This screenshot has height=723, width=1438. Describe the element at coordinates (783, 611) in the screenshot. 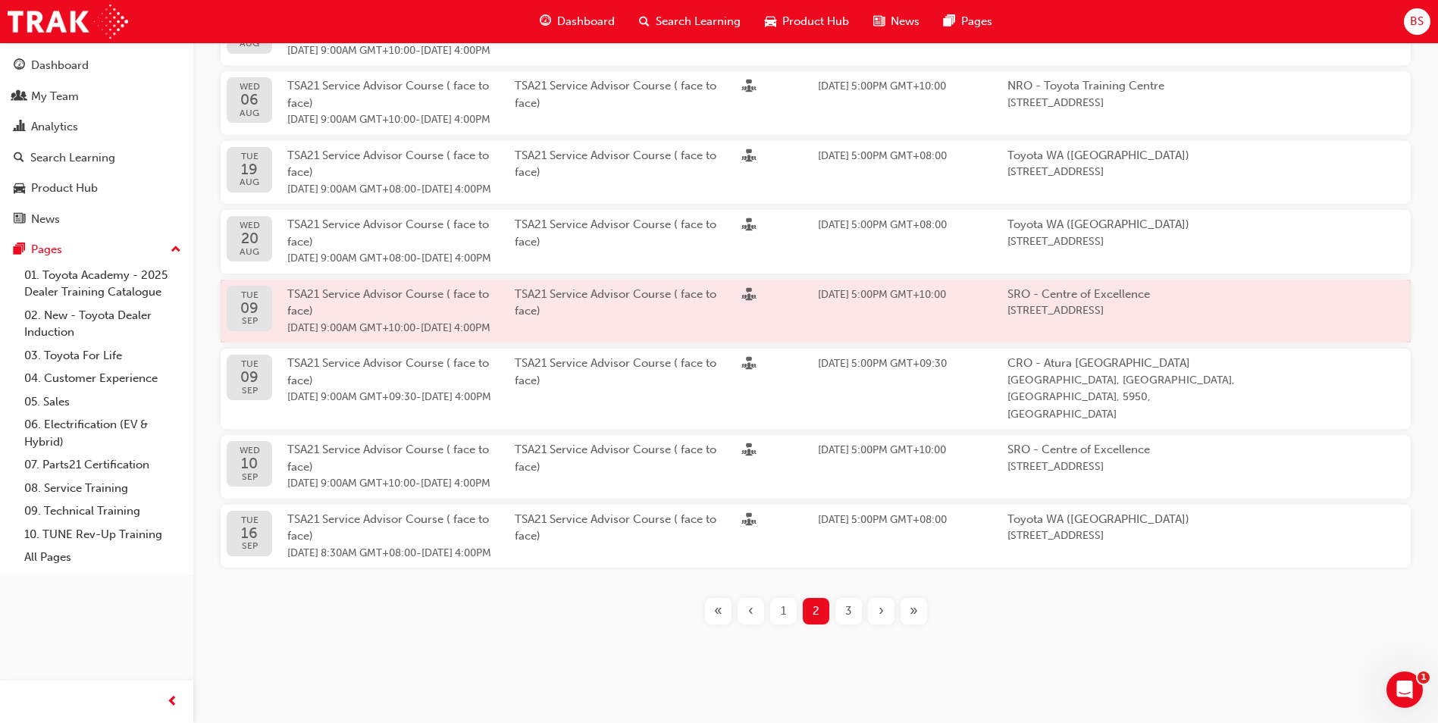

I see `button: Page 1` at that location.